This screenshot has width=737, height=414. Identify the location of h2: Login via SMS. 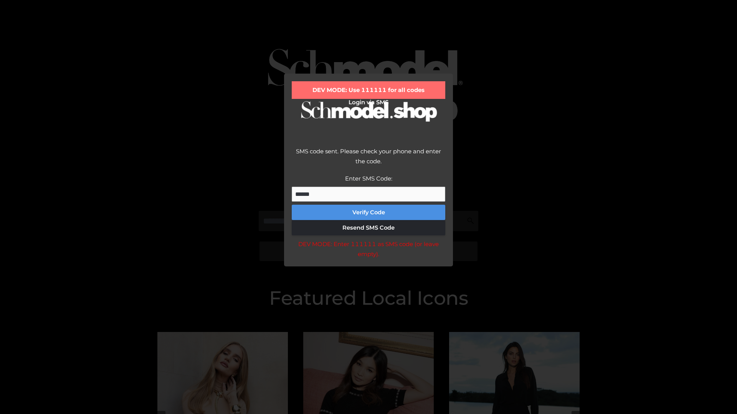
(368, 102).